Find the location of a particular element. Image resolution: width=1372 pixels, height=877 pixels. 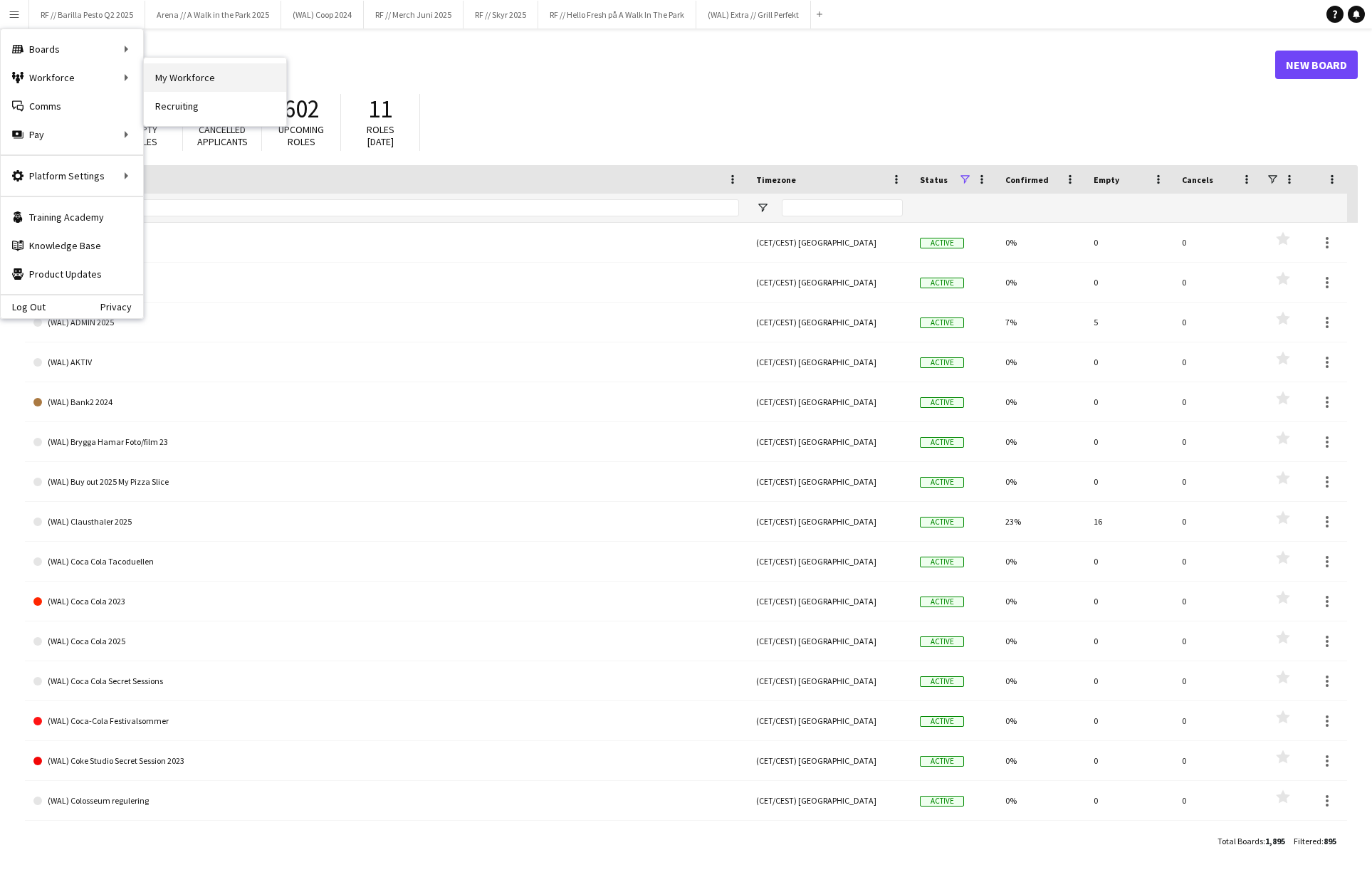

span: Upcoming roles is located at coordinates (301, 135).